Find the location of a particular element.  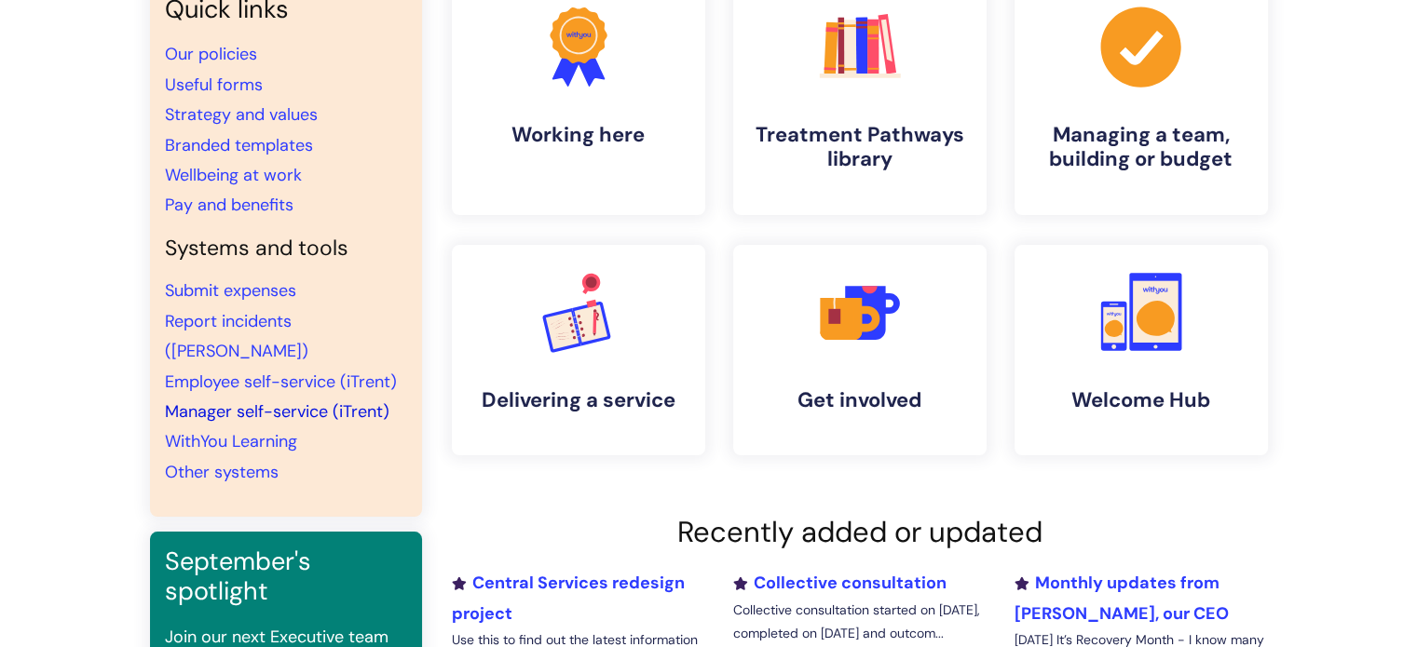

a: WithYou Learning is located at coordinates (231, 442).